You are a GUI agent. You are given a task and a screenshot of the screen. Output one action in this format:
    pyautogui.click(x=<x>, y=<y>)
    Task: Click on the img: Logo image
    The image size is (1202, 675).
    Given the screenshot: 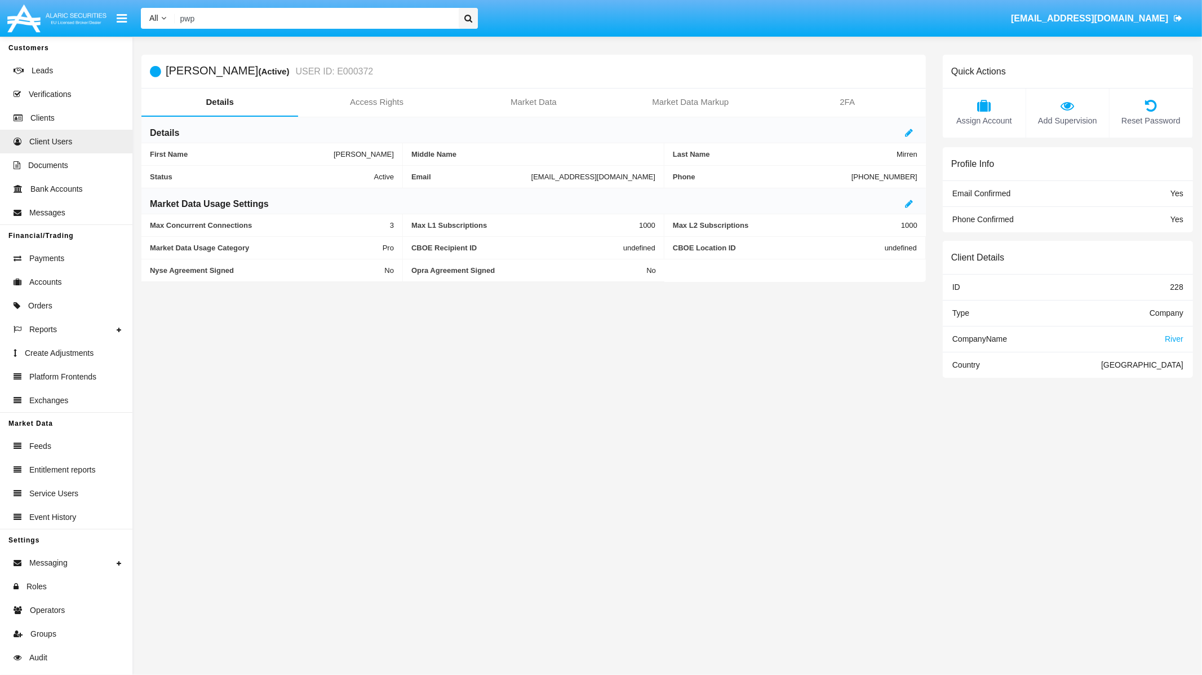 What is the action you would take?
    pyautogui.click(x=57, y=18)
    